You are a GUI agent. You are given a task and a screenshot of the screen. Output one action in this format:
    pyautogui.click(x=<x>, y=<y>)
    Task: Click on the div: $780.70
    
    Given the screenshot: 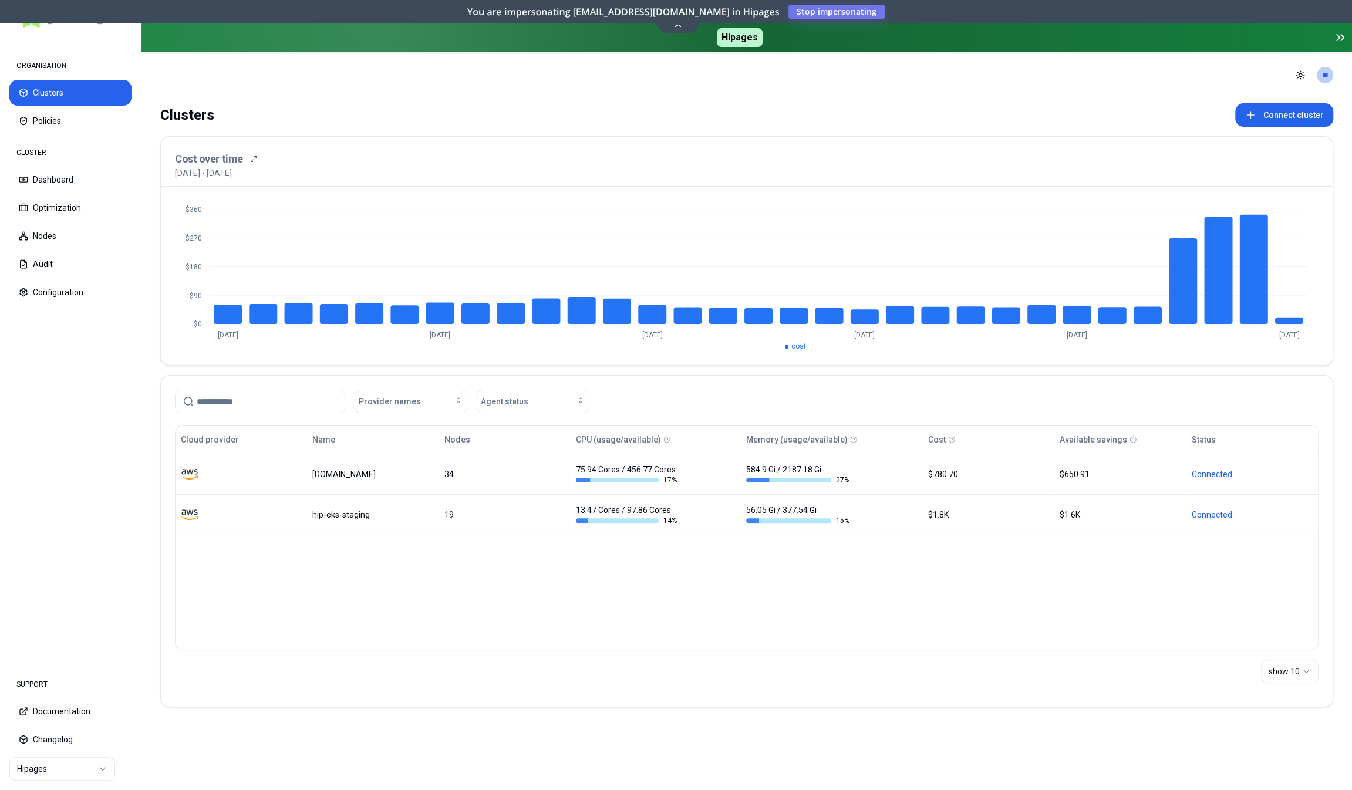 What is the action you would take?
    pyautogui.click(x=989, y=474)
    